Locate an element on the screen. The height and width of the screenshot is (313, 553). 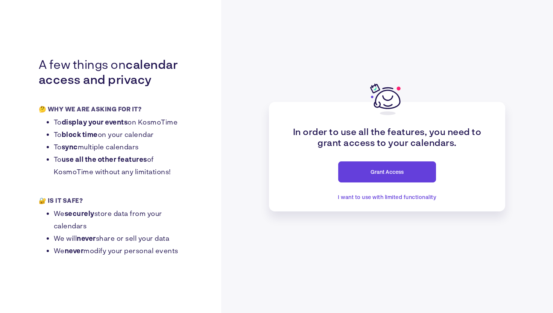
li: We will share or sell your data is located at coordinates (124, 238).